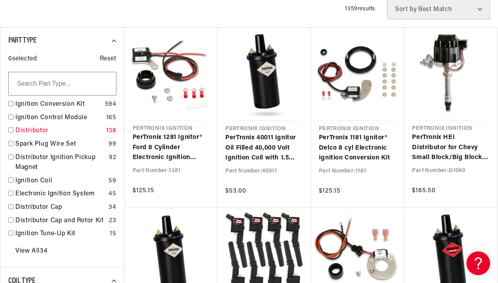  Describe the element at coordinates (58, 105) in the screenshot. I see `a: Ignition Conversion Kit` at that location.